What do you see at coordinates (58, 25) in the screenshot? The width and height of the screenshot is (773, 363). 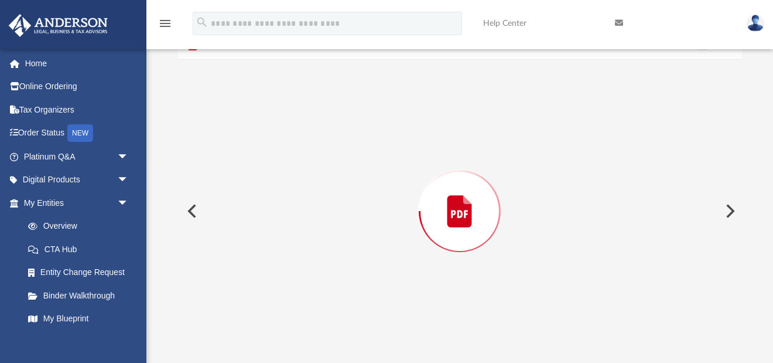 I see `img: Anderson Advisors Platinum Portal` at bounding box center [58, 25].